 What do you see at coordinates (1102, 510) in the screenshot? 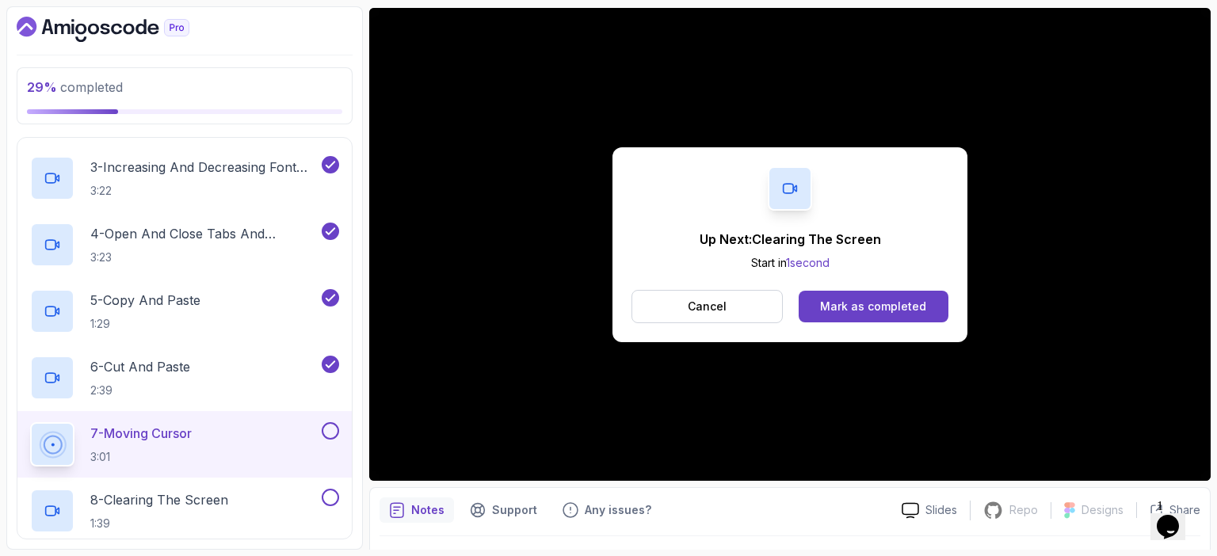
I see `p: Designs` at bounding box center [1102, 510].